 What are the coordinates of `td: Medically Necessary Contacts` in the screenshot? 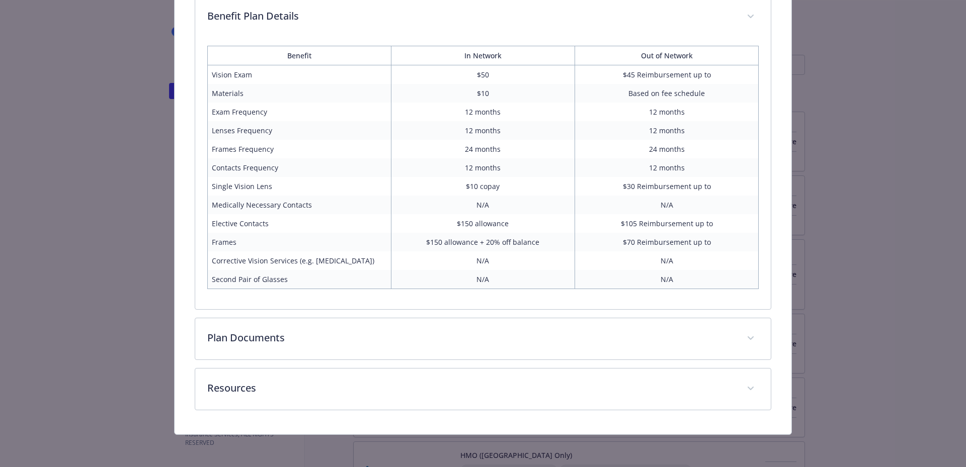 It's located at (299, 205).